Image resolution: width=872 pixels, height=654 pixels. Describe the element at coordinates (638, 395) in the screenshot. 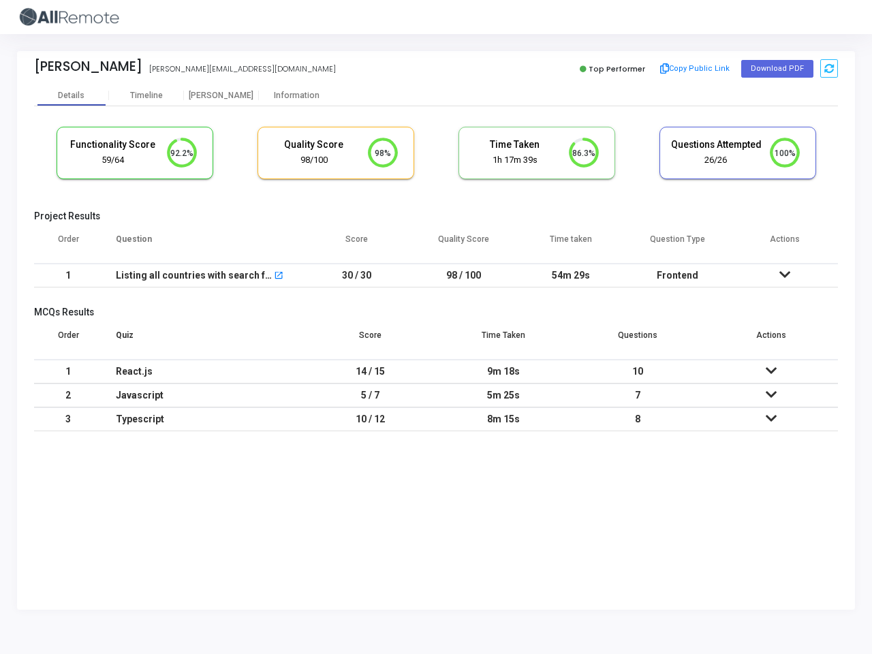

I see `td: 7` at that location.